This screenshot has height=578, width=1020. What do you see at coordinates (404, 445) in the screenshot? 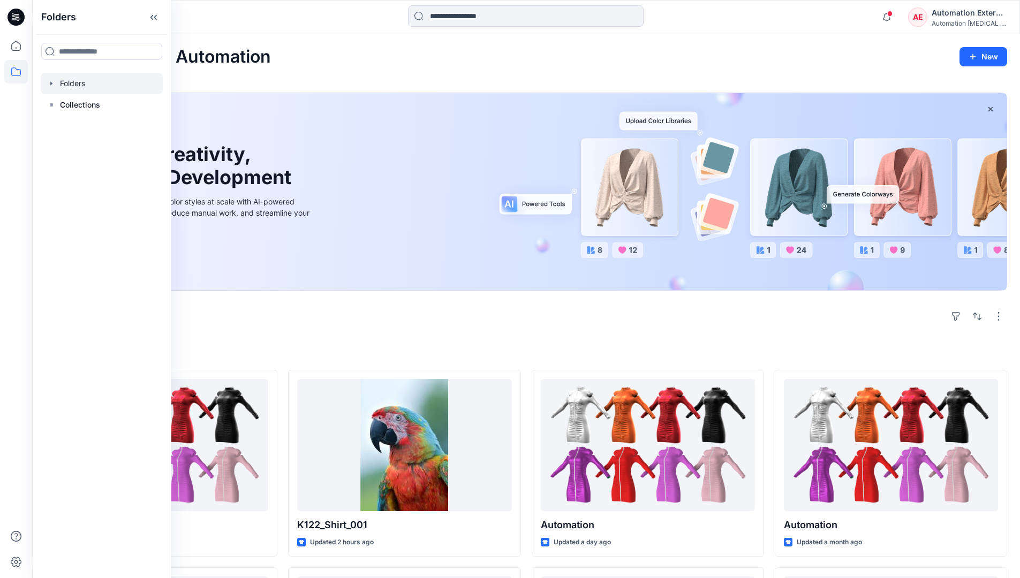
I see `a: K122_Shirt_001` at bounding box center [404, 445].